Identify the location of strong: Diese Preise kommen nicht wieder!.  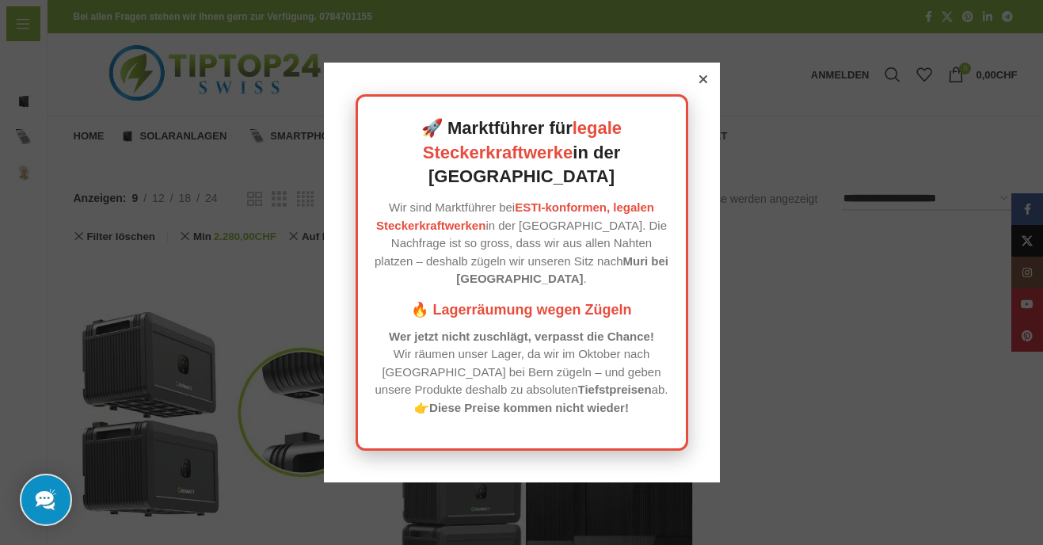
(529, 407).